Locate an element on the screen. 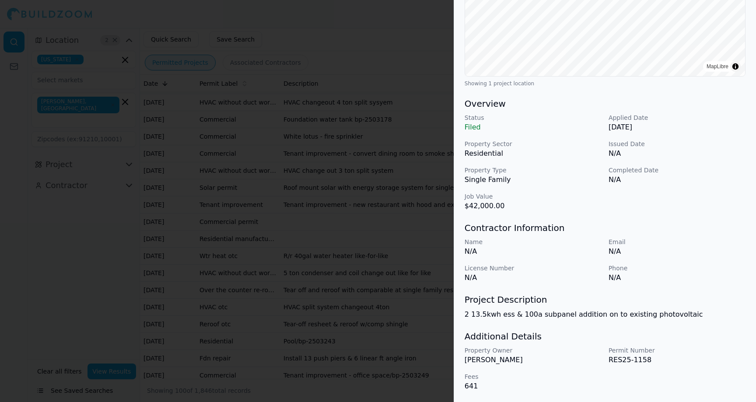  p: RES25-1158 is located at coordinates (677, 360).